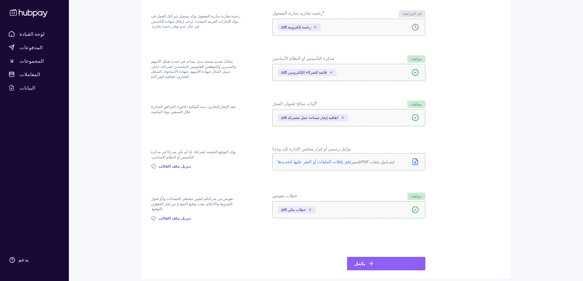 The image size is (583, 281). Describe the element at coordinates (34, 88) in the screenshot. I see `a: البيانات` at that location.